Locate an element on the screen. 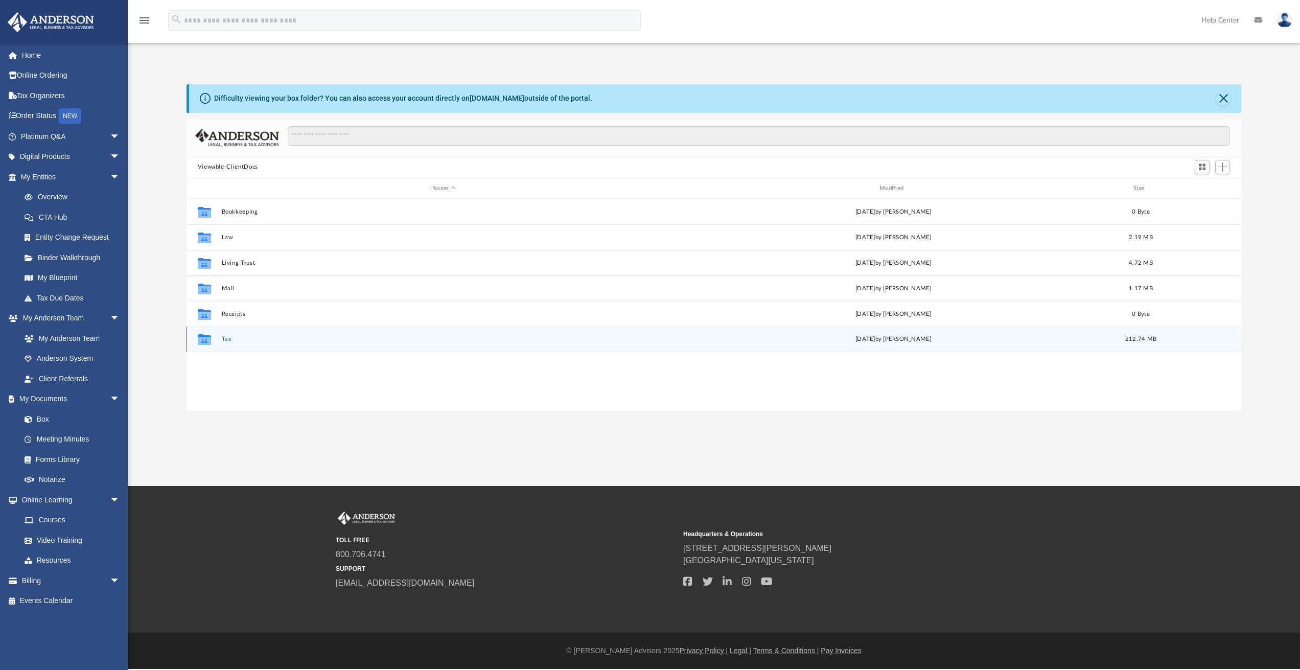  a: Home is located at coordinates (71, 55).